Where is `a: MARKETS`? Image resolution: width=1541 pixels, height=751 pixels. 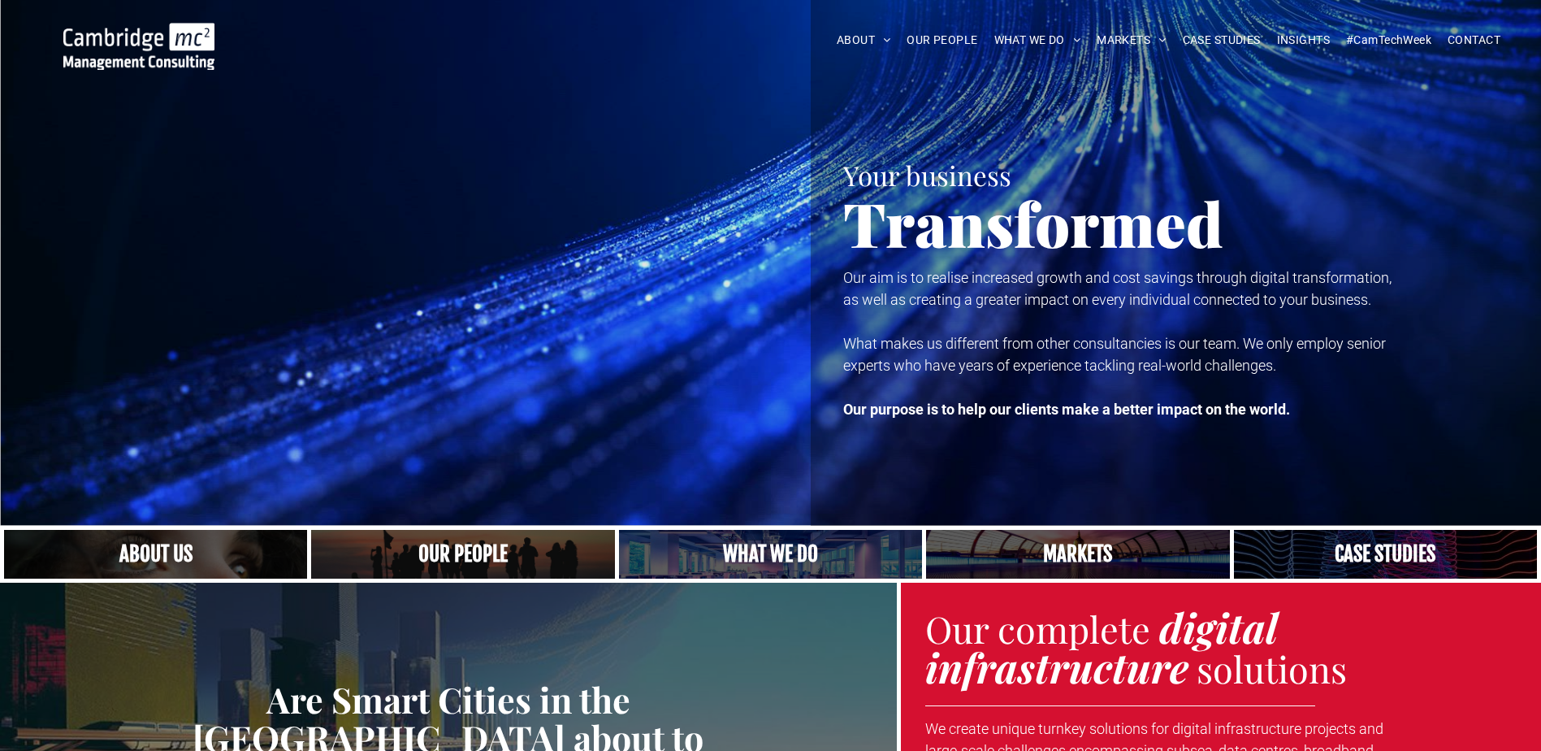
a: MARKETS is located at coordinates (1131, 40).